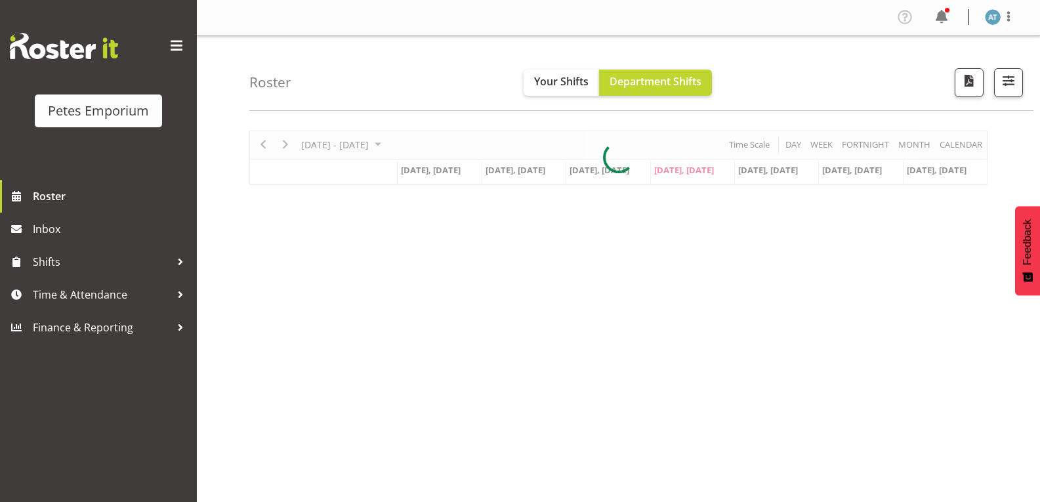 This screenshot has width=1040, height=502. I want to click on h4: Roster, so click(270, 82).